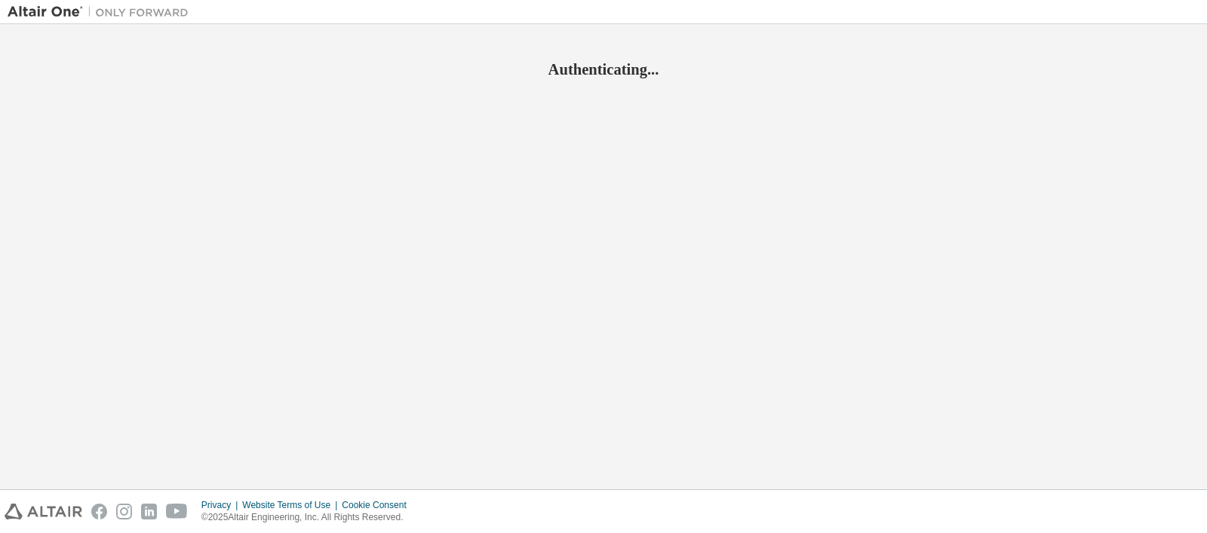 The width and height of the screenshot is (1207, 533). Describe the element at coordinates (149, 512) in the screenshot. I see `img: linkedin.svg` at that location.